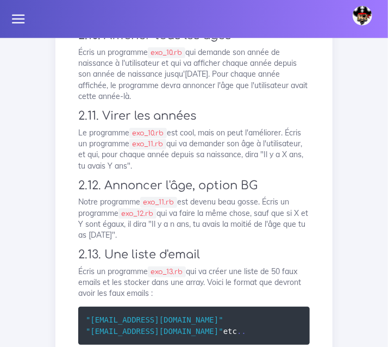 This screenshot has height=347, width=388. Describe the element at coordinates (363, 16) in the screenshot. I see `img: avatar` at that location.